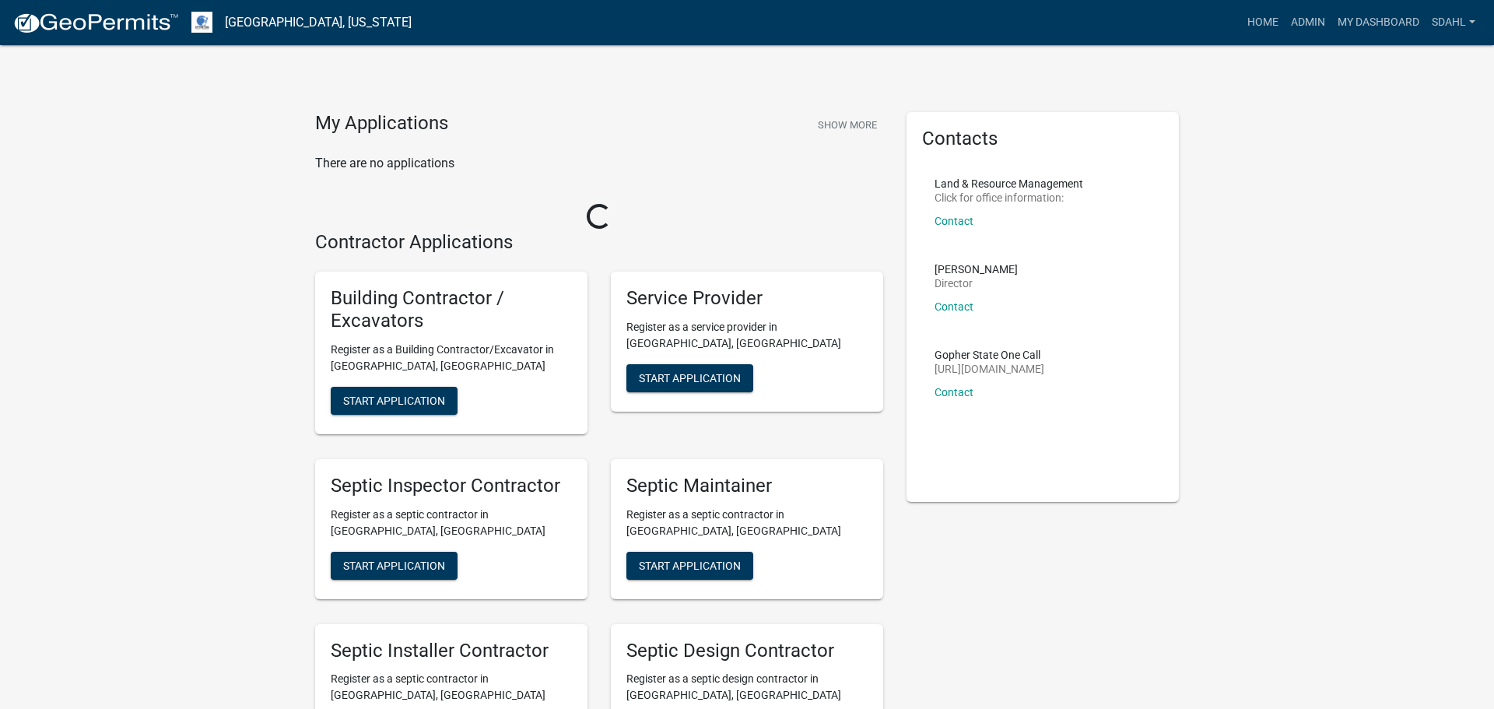  What do you see at coordinates (1043, 139) in the screenshot?
I see `h5: Contacts` at bounding box center [1043, 139].